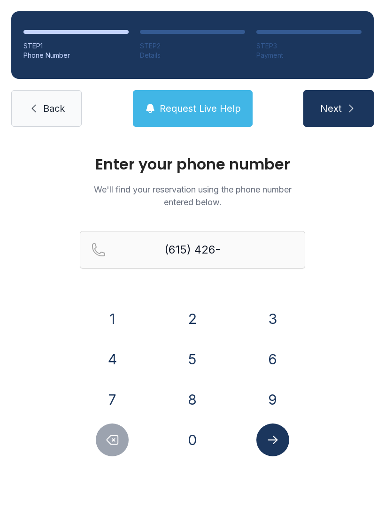 The image size is (385, 531). What do you see at coordinates (309, 55) in the screenshot?
I see `div: Payment` at bounding box center [309, 55].